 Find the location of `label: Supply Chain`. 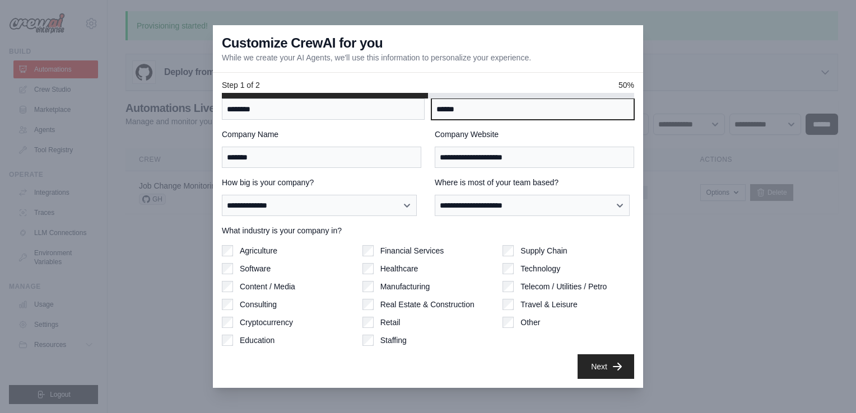

label: Supply Chain is located at coordinates (543, 251).